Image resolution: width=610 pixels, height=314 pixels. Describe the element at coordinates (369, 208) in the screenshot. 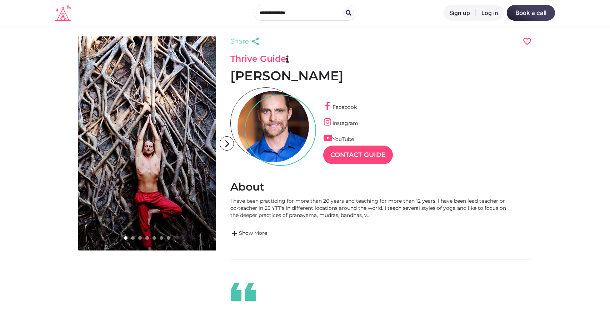

I see `div: I have been practicing for more than 20 years and teaching for more than 12 years. I have been le...` at that location.